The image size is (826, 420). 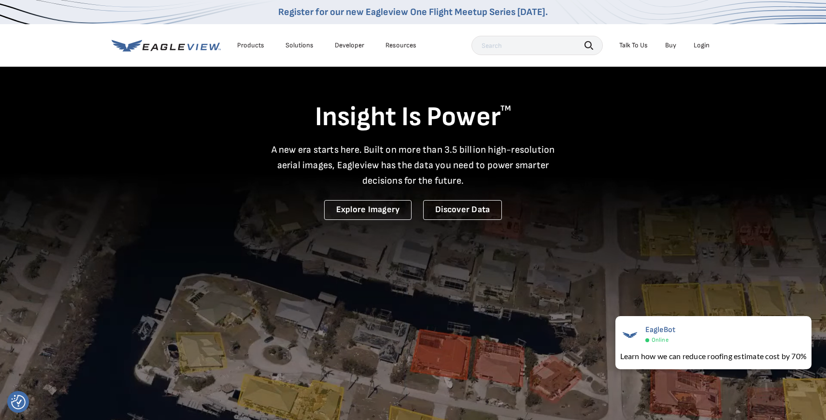 What do you see at coordinates (401, 45) in the screenshot?
I see `div: Resources` at bounding box center [401, 45].